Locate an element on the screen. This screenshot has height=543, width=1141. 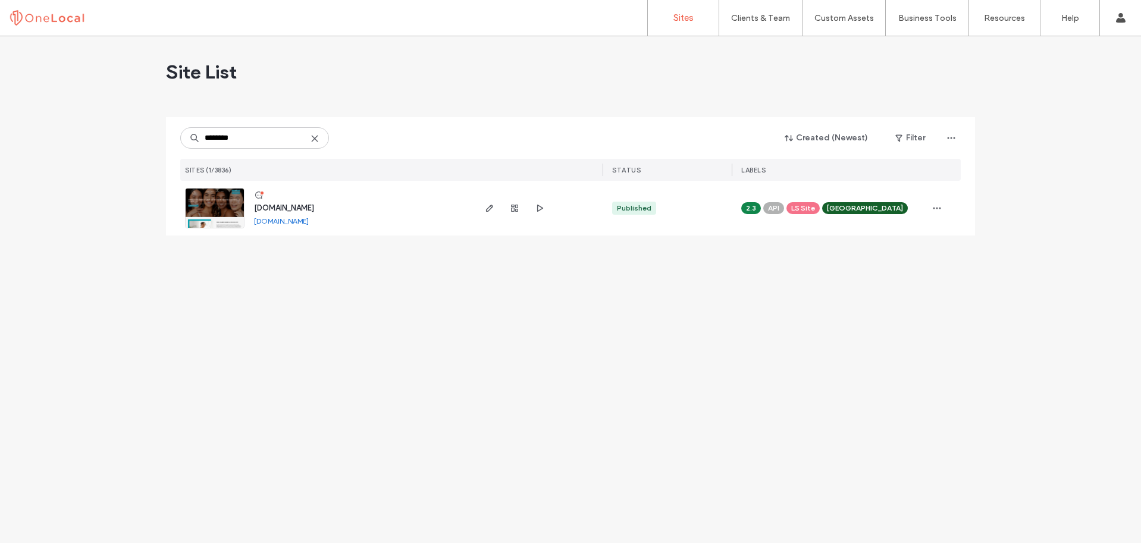
div: Published is located at coordinates (634, 208).